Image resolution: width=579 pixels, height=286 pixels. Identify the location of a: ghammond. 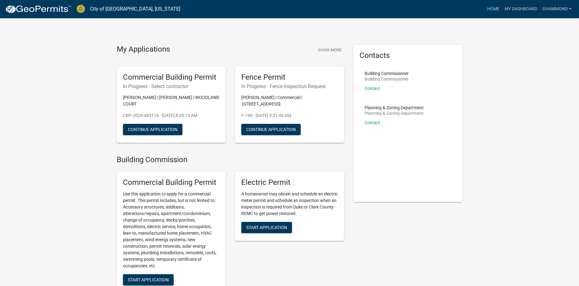
(557, 9).